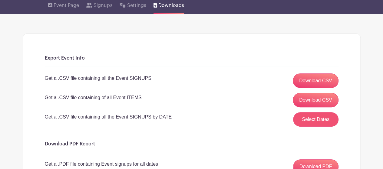  Describe the element at coordinates (315, 119) in the screenshot. I see `button: Select Dates` at that location.